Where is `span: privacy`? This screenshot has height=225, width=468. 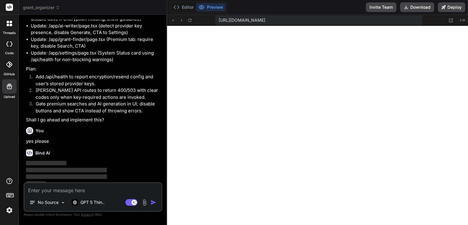
span: privacy is located at coordinates (86, 215).